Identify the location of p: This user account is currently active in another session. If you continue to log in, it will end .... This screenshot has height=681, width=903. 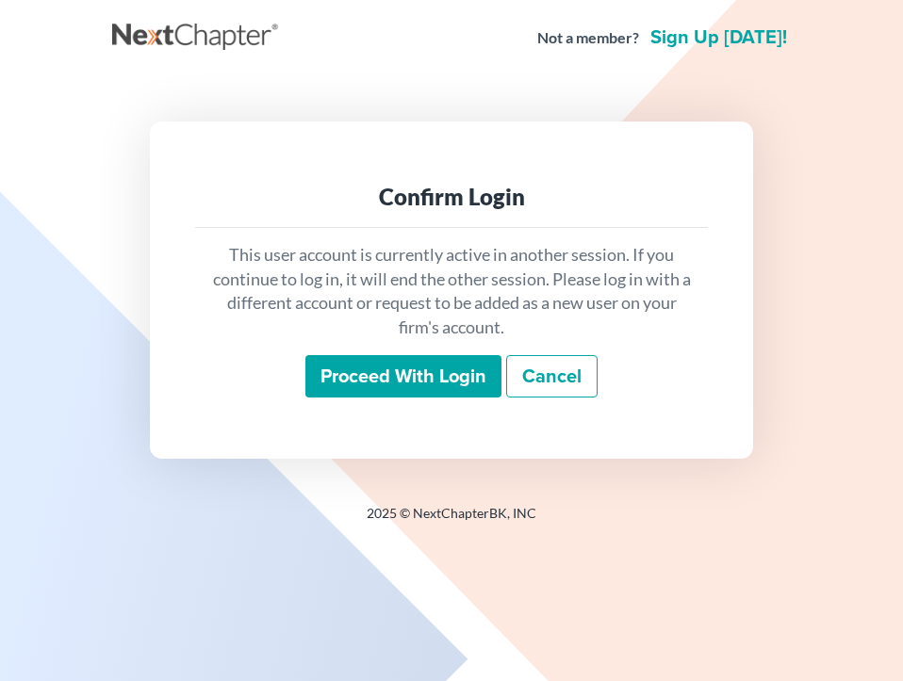
(451, 291).